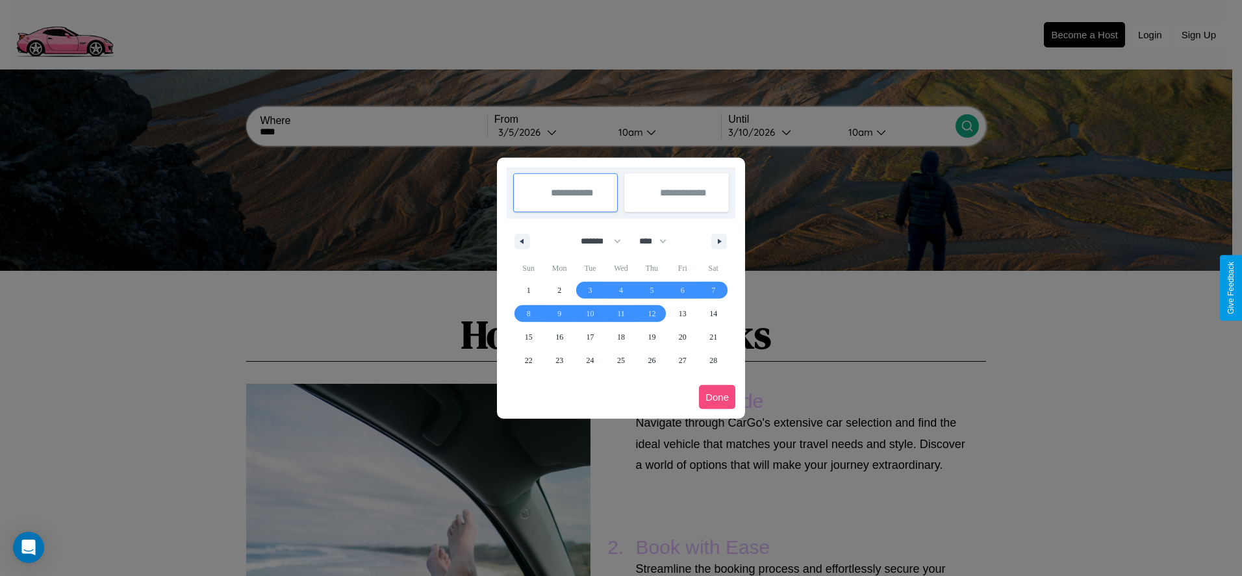 This screenshot has height=576, width=1242. What do you see at coordinates (529, 337) in the screenshot?
I see `span: 15` at bounding box center [529, 337].